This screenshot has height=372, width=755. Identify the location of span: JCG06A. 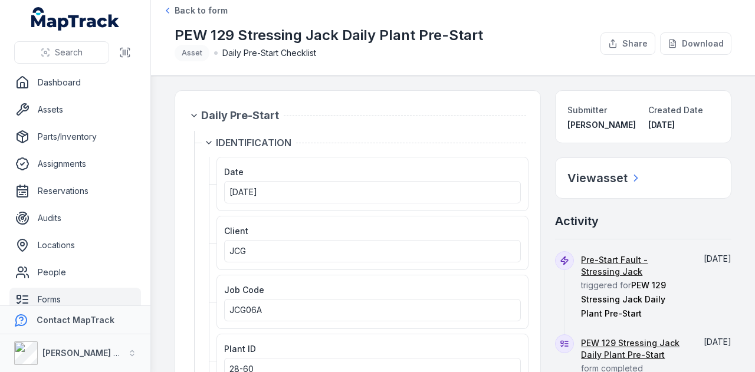
(245, 310).